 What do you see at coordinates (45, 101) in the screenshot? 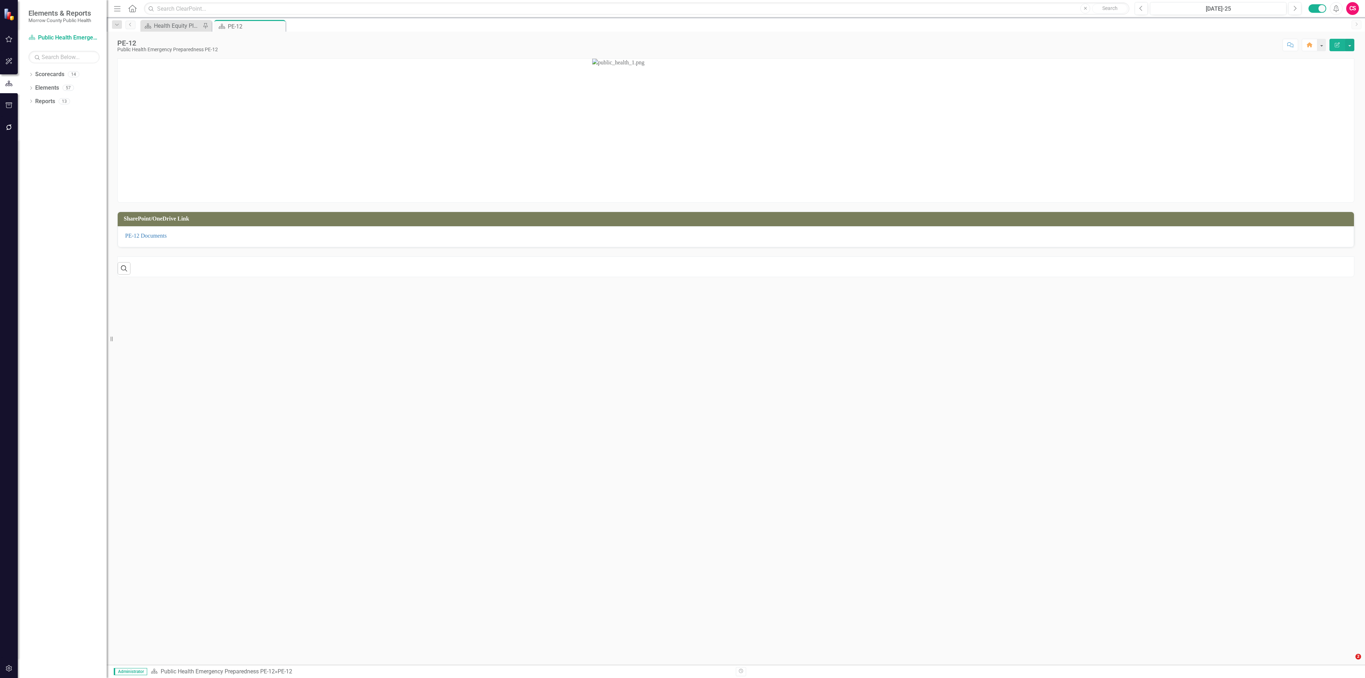
I see `a: Reports` at bounding box center [45, 101].